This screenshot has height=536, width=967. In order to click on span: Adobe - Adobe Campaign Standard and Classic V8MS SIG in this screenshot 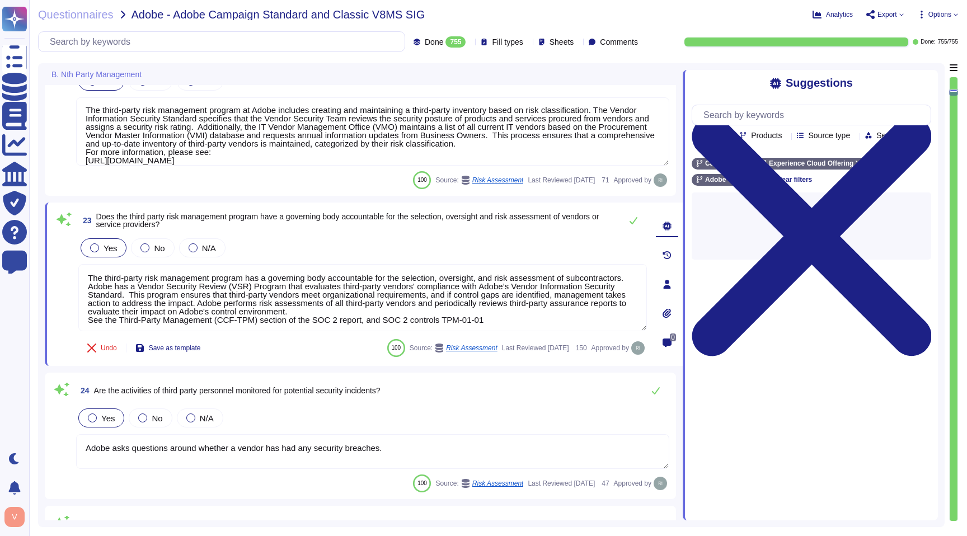, I will do `click(278, 15)`.